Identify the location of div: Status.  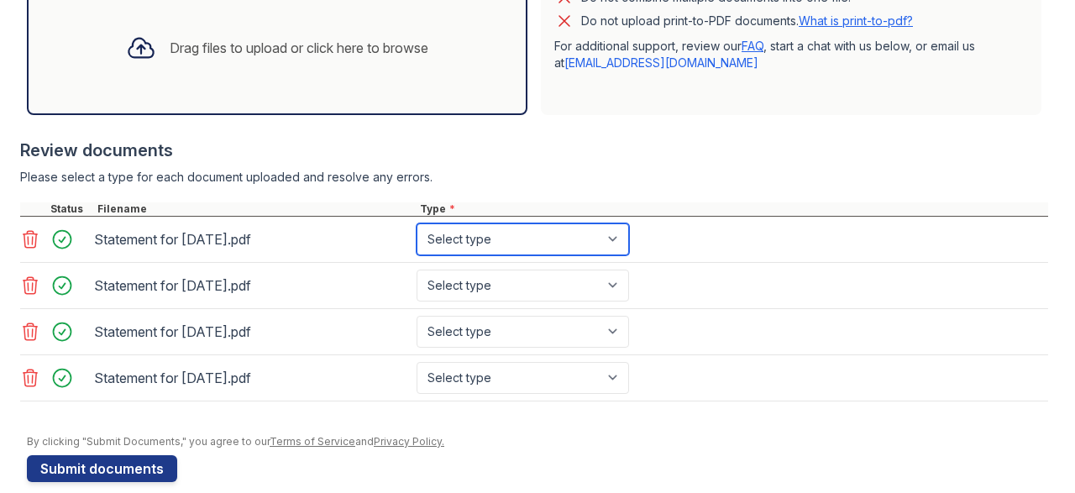
(71, 209).